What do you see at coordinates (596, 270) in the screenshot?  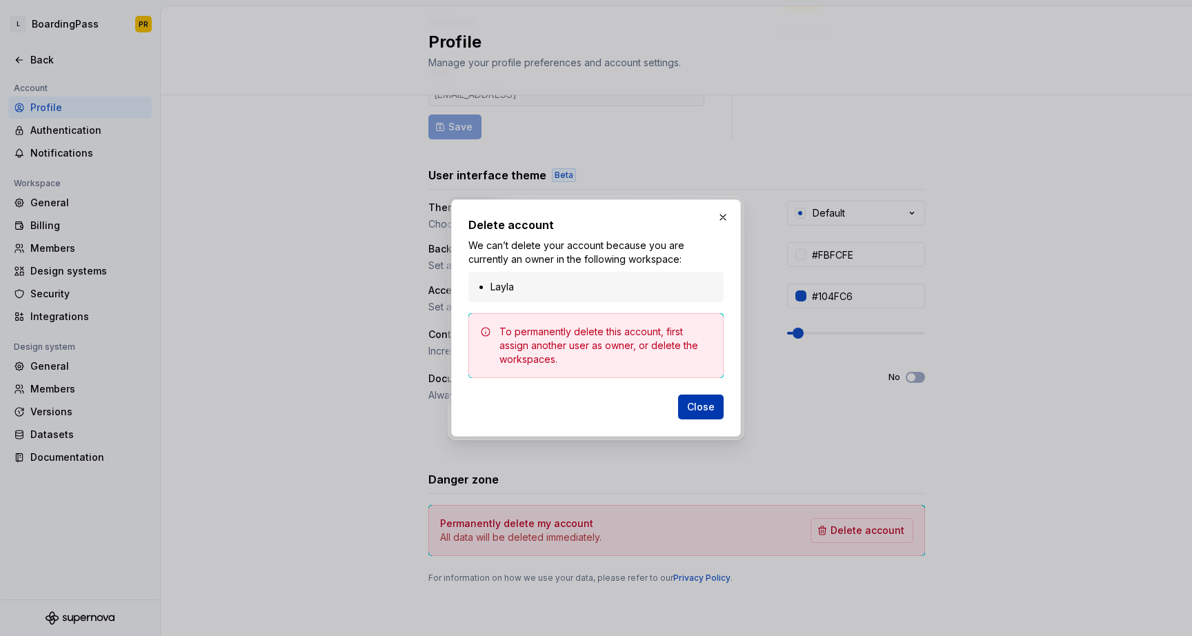 I see `div: We can’t delete your account because you are currently an owner in the following workspace:` at bounding box center [596, 270].